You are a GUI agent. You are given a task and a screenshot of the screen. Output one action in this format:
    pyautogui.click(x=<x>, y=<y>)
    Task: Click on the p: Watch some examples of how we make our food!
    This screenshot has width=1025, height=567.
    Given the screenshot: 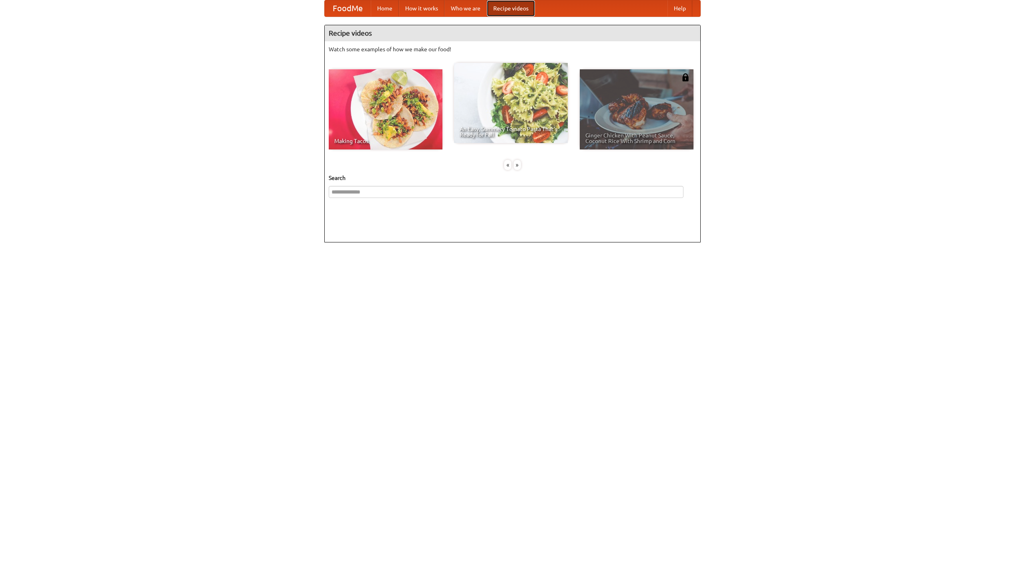 What is the action you would take?
    pyautogui.click(x=513, y=49)
    